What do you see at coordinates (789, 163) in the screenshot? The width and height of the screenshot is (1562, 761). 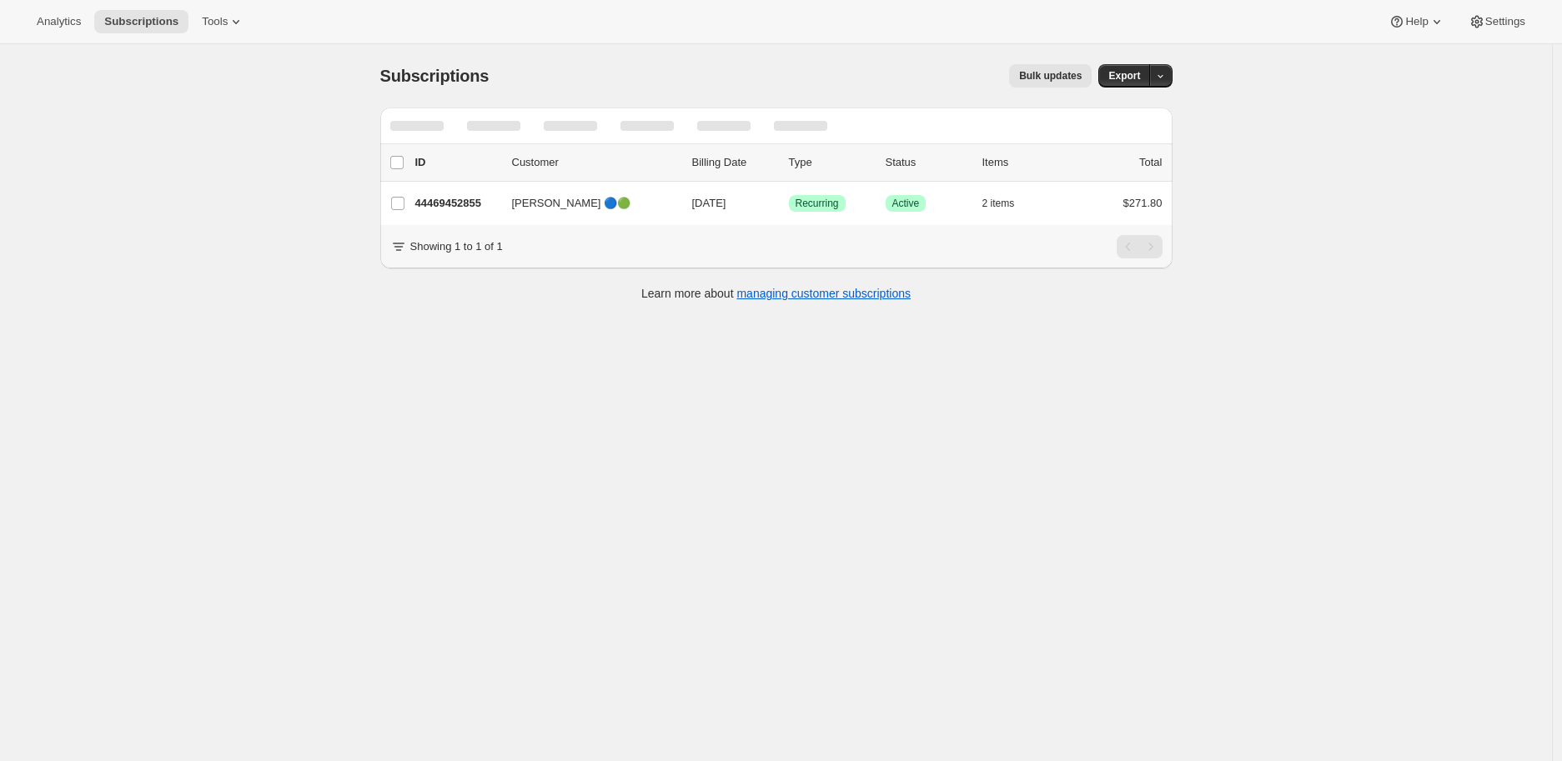 I see `div: IDCustomerBilling DateTypeStatusItemsTotal` at bounding box center [789, 163].